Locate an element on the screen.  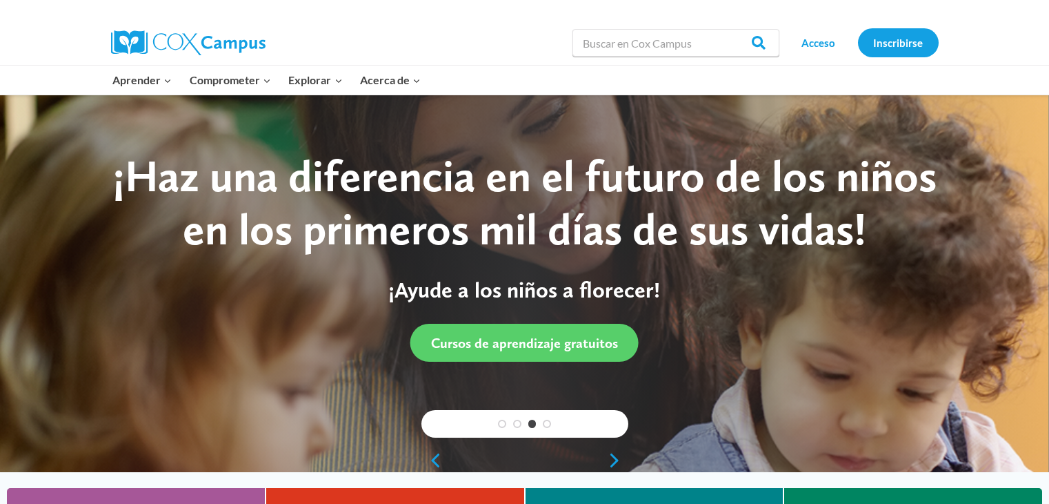
font: Acerca de is located at coordinates (385, 79).